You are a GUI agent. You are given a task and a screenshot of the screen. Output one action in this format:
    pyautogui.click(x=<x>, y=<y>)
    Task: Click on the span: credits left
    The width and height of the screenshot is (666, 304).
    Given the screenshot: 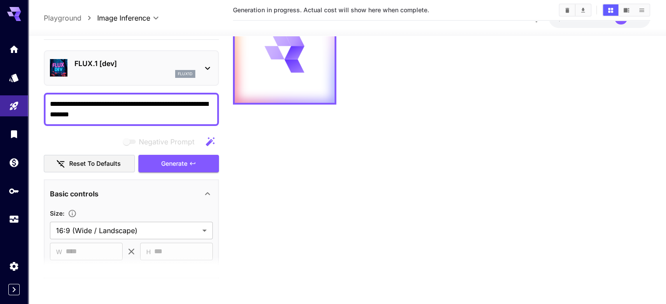 What is the action you would take?
    pyautogui.click(x=592, y=18)
    